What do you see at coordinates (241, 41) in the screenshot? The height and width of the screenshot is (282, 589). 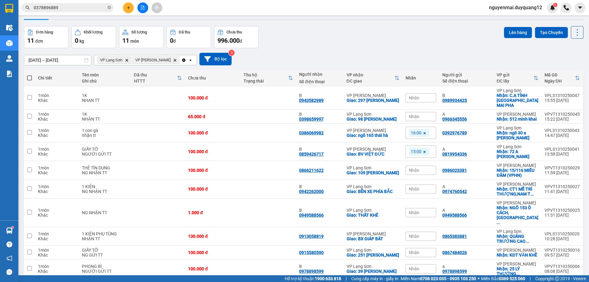 I see `span: đ` at bounding box center [241, 41].